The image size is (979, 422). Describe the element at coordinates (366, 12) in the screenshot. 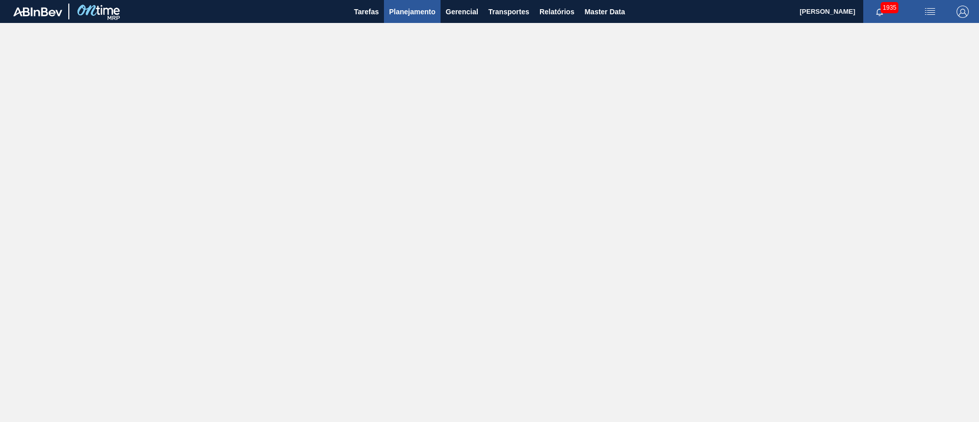

I see `span: Tarefas` at that location.